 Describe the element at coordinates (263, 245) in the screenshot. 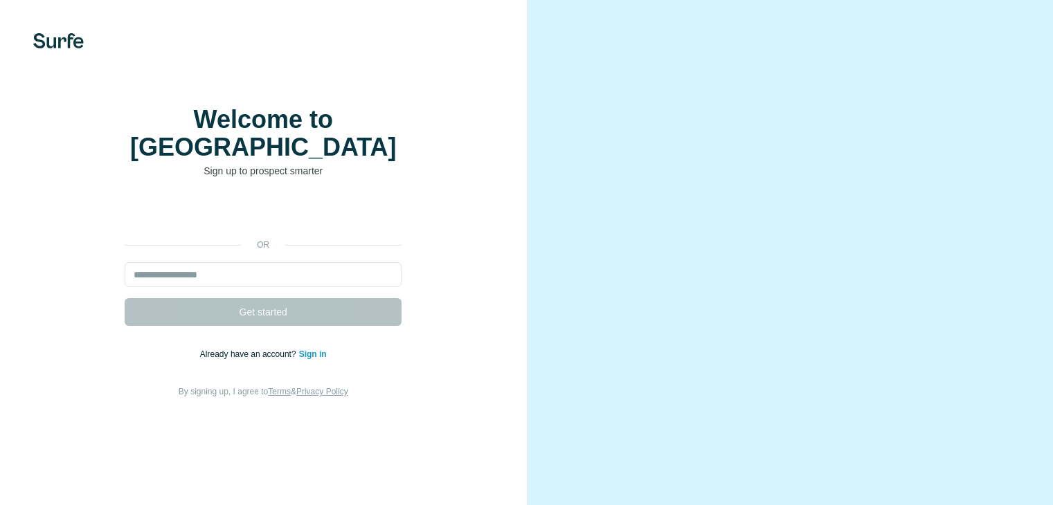

I see `p: or` at that location.